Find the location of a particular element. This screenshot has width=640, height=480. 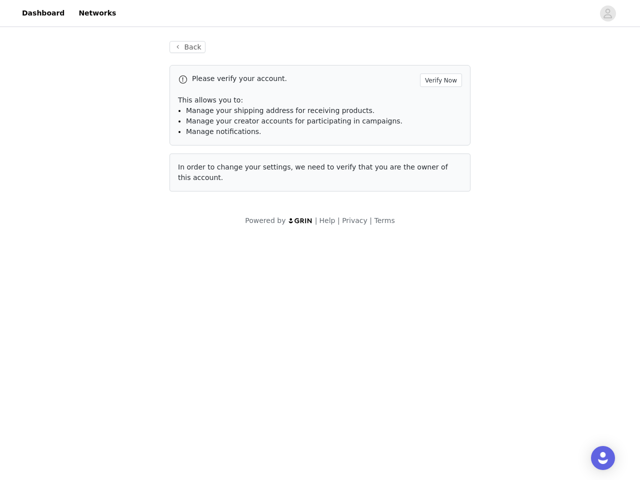

a: Privacy is located at coordinates (355, 221).